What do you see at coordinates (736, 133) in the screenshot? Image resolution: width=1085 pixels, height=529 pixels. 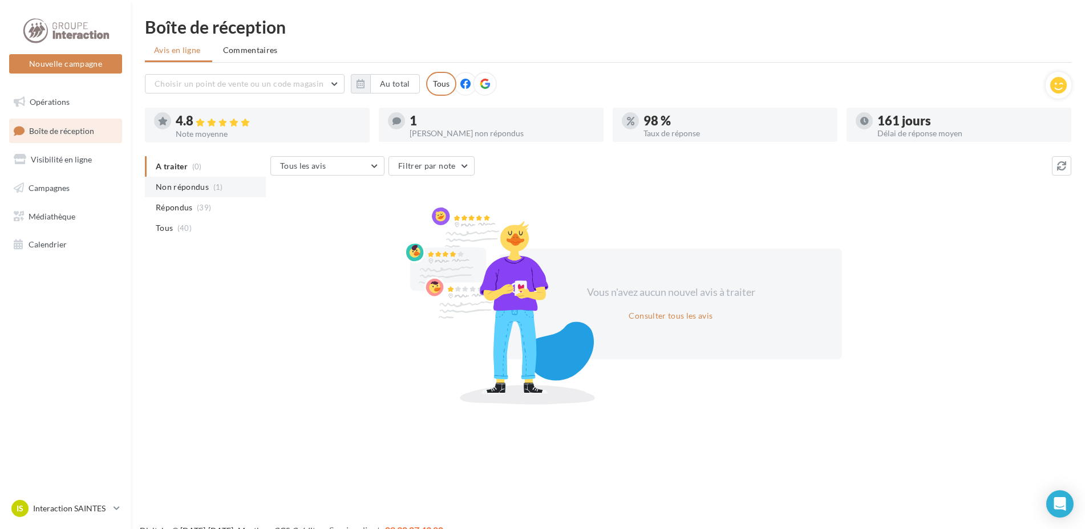 I see `div: Taux de réponse` at bounding box center [736, 133].